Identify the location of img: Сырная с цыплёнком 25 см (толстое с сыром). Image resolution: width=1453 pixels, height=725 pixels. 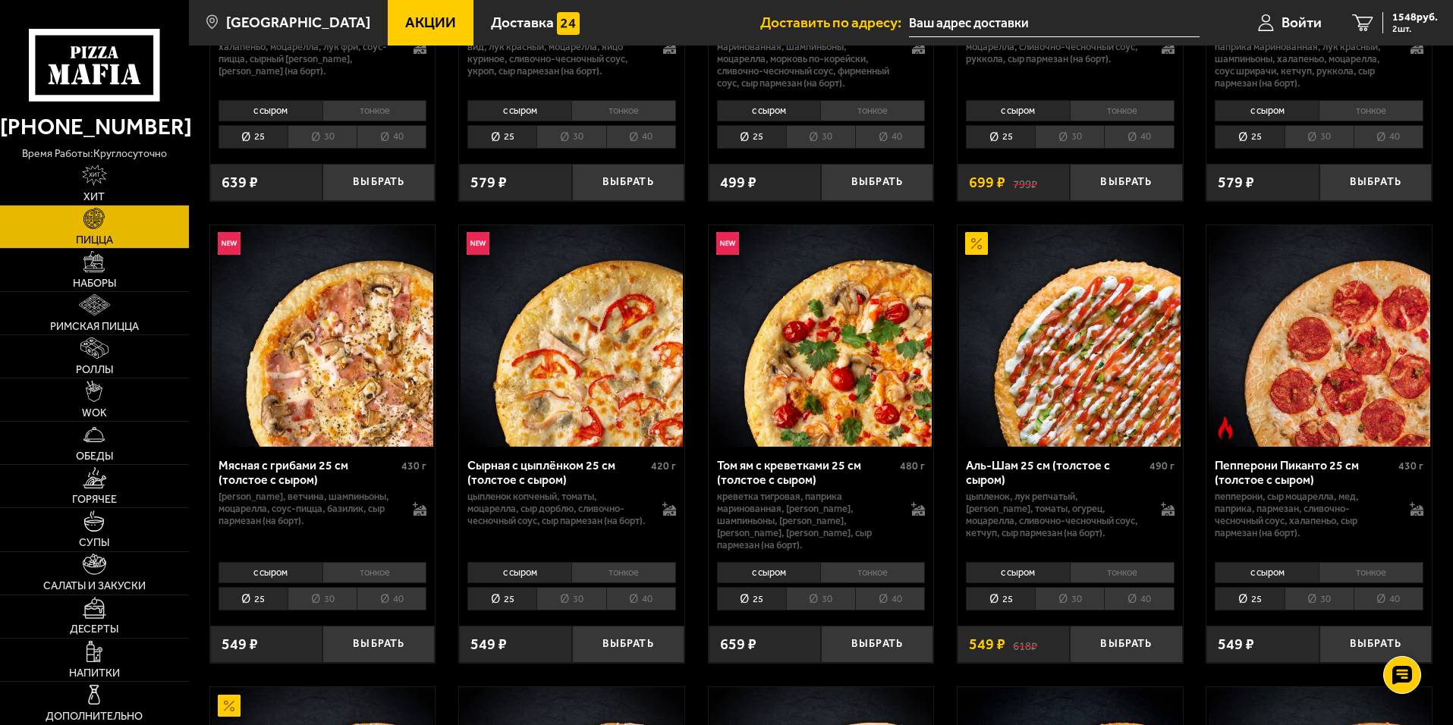
(571, 336).